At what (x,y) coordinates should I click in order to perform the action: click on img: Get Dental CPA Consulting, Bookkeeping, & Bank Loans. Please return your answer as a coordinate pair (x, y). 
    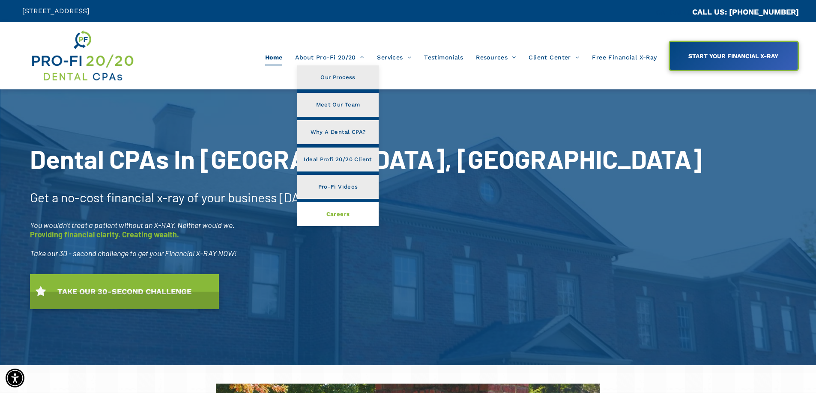
    Looking at the image, I should click on (82, 56).